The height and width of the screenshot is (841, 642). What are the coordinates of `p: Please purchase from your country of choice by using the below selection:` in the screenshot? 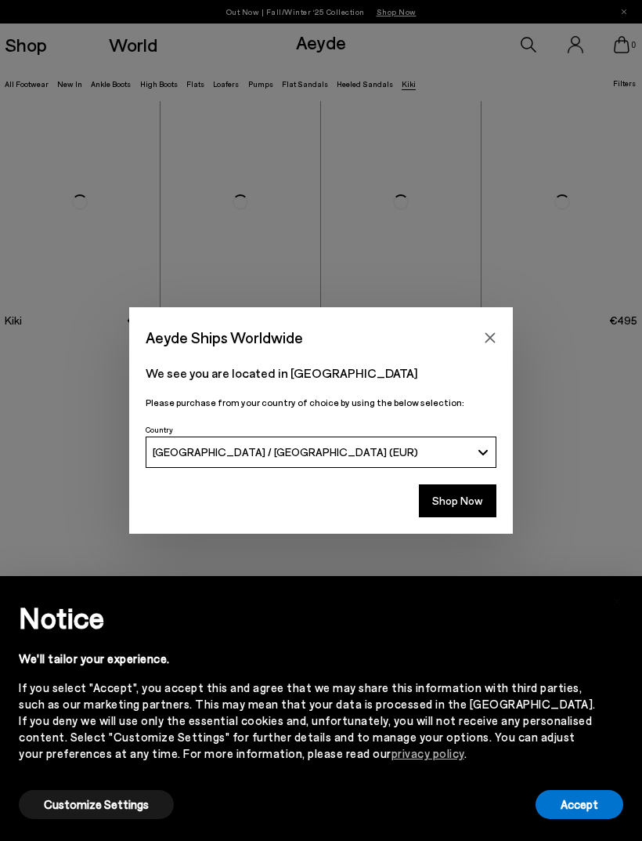 It's located at (321, 402).